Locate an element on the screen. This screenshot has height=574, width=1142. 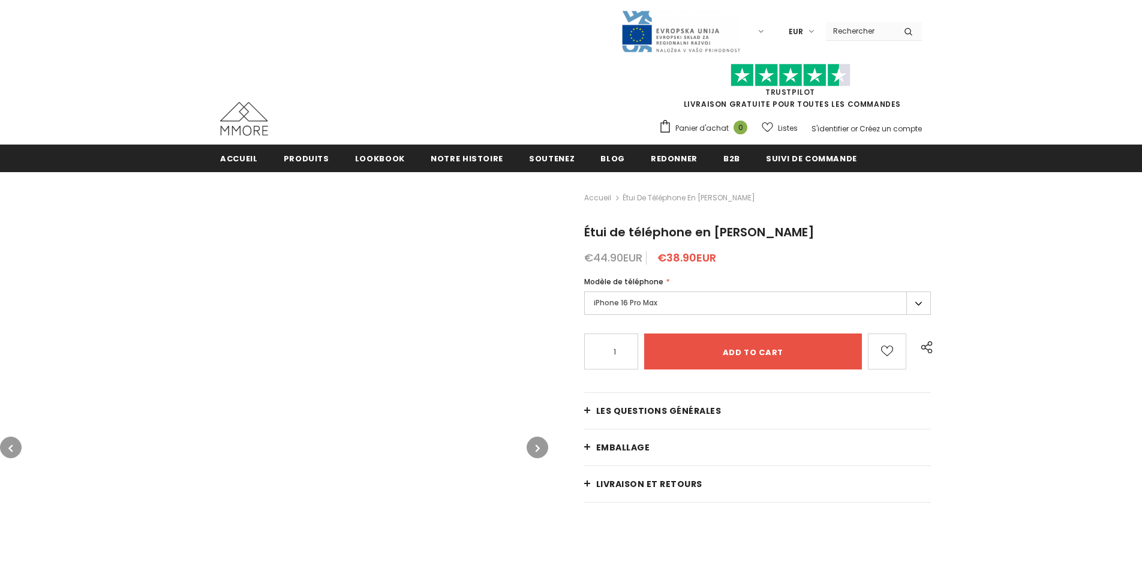
img: Cas MMORE is located at coordinates (244, 119).